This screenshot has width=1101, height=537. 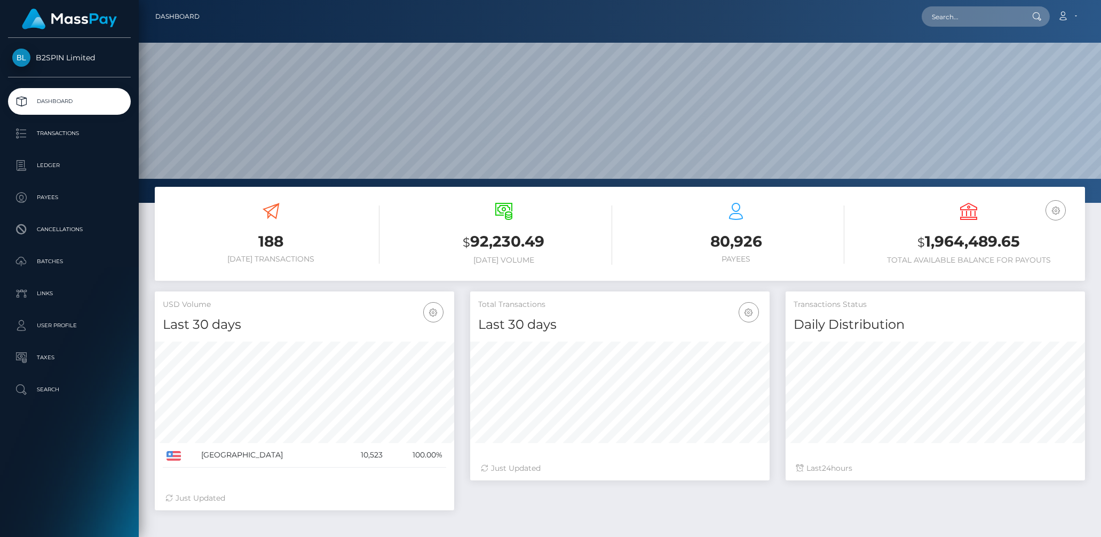 I want to click on img: MassPay Logo, so click(x=69, y=19).